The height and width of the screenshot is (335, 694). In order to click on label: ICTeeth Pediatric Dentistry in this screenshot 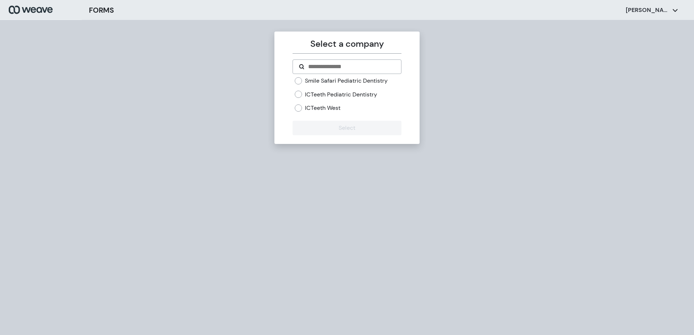, I will do `click(341, 95)`.